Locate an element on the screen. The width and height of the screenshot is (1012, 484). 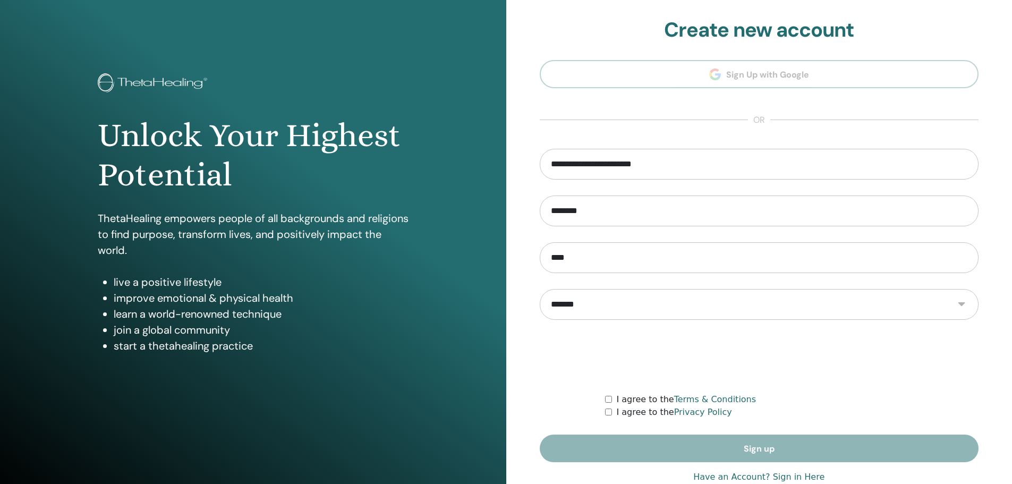
li: improve emotional & physical health is located at coordinates (261, 298).